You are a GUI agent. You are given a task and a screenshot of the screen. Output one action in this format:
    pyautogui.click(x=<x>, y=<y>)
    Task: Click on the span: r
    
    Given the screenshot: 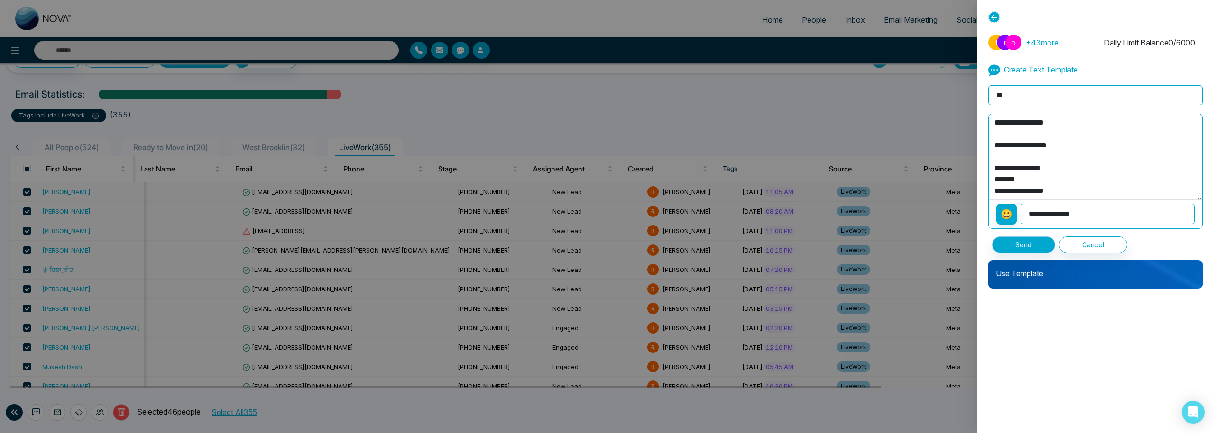 What is the action you would take?
    pyautogui.click(x=1005, y=42)
    